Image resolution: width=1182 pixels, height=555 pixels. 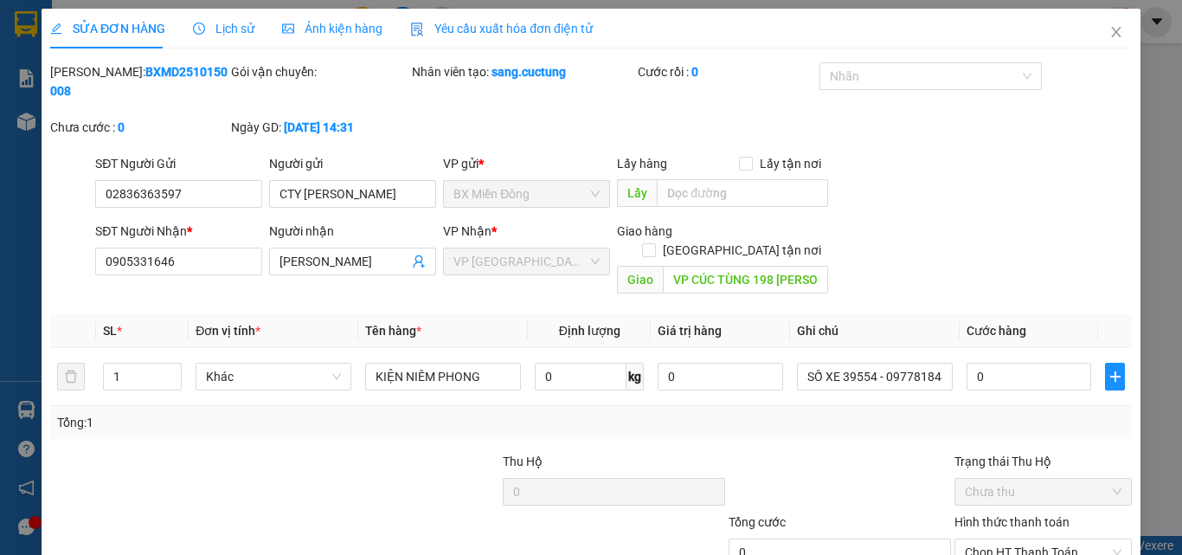 What do you see at coordinates (352, 231) in the screenshot?
I see `div: Người nhận` at bounding box center [352, 231].